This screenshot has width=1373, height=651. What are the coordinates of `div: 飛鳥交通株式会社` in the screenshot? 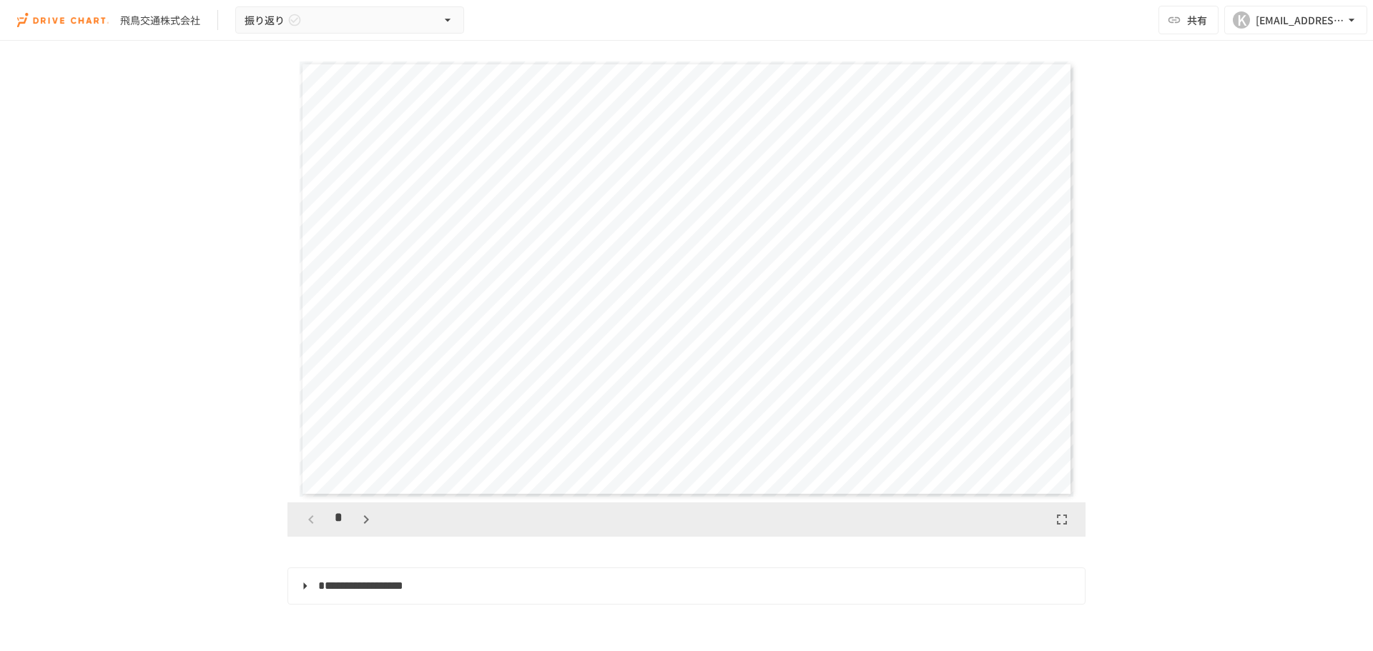 It's located at (160, 20).